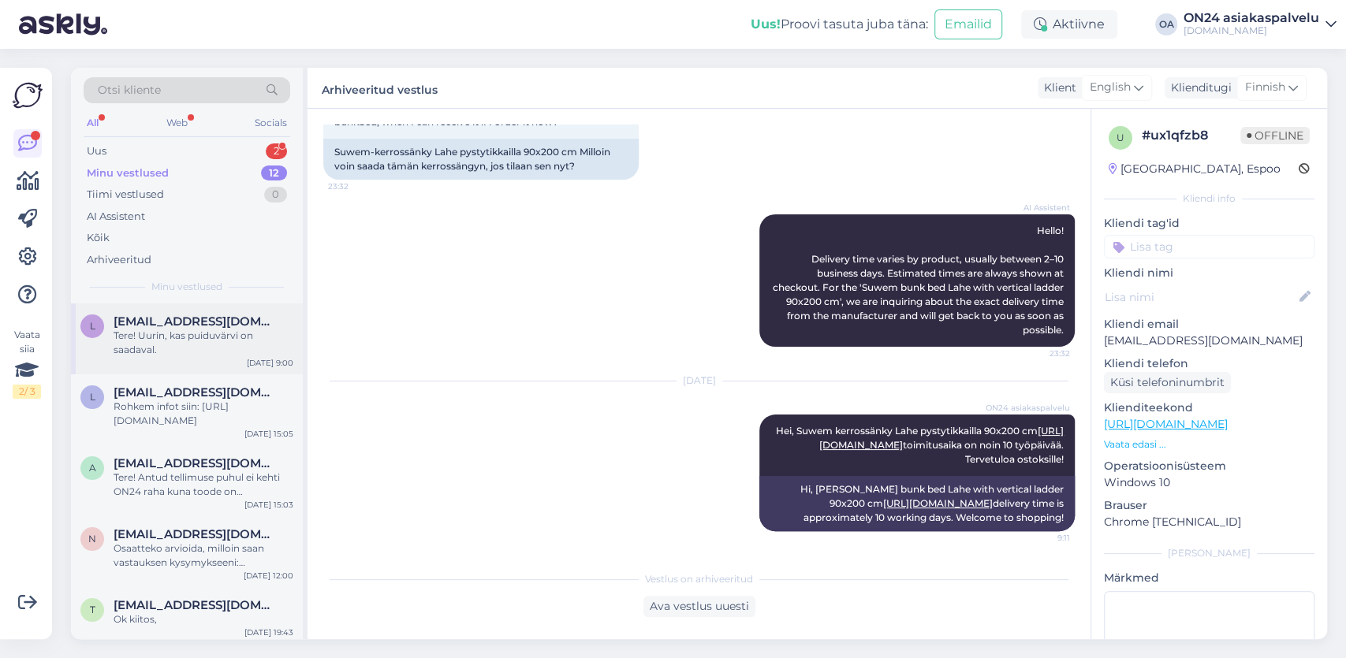 This screenshot has width=1346, height=658. I want to click on b: Uus!, so click(766, 24).